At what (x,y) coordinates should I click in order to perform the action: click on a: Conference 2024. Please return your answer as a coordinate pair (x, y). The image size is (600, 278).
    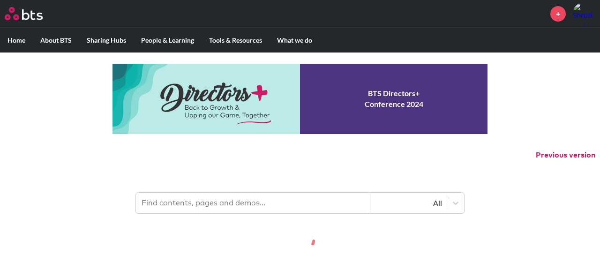
    Looking at the image, I should click on (300, 99).